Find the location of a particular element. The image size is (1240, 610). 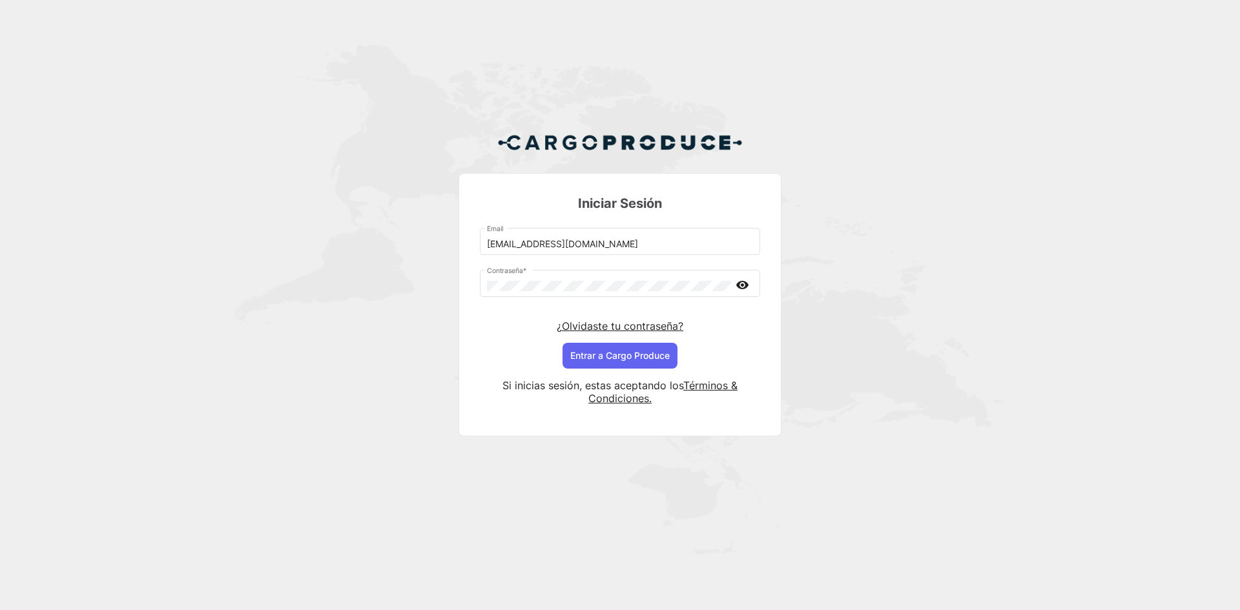

mat-icon: visibility is located at coordinates (742, 285).